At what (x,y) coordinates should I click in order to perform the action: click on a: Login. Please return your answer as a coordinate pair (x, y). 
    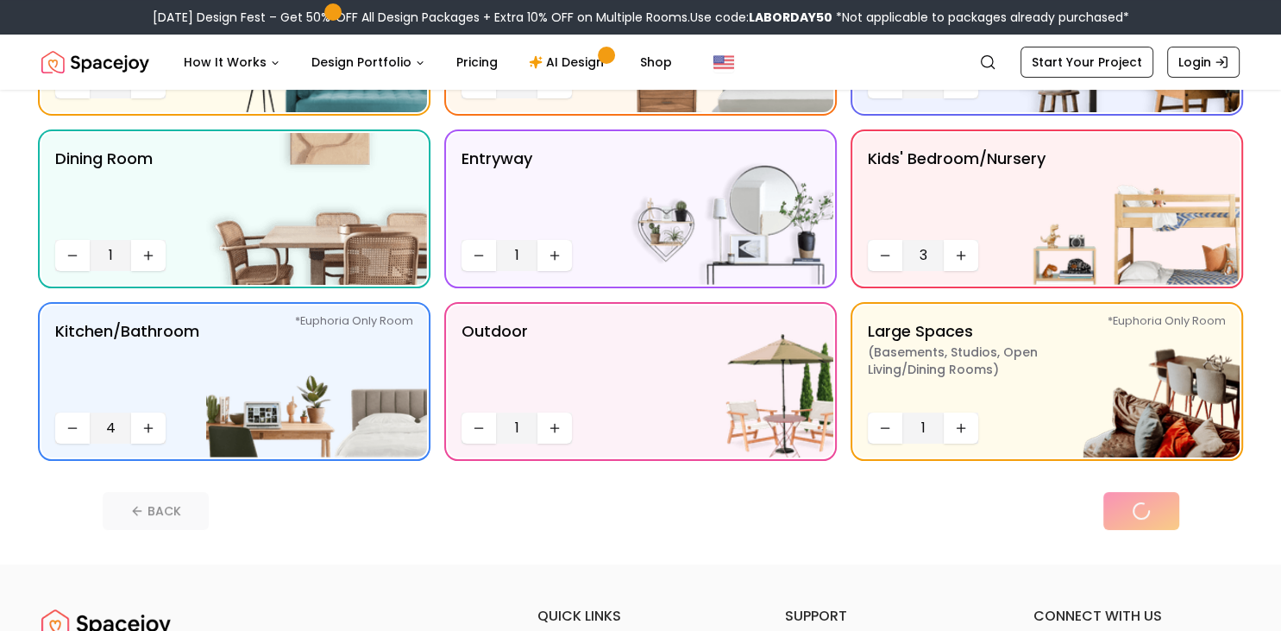
    Looking at the image, I should click on (1204, 62).